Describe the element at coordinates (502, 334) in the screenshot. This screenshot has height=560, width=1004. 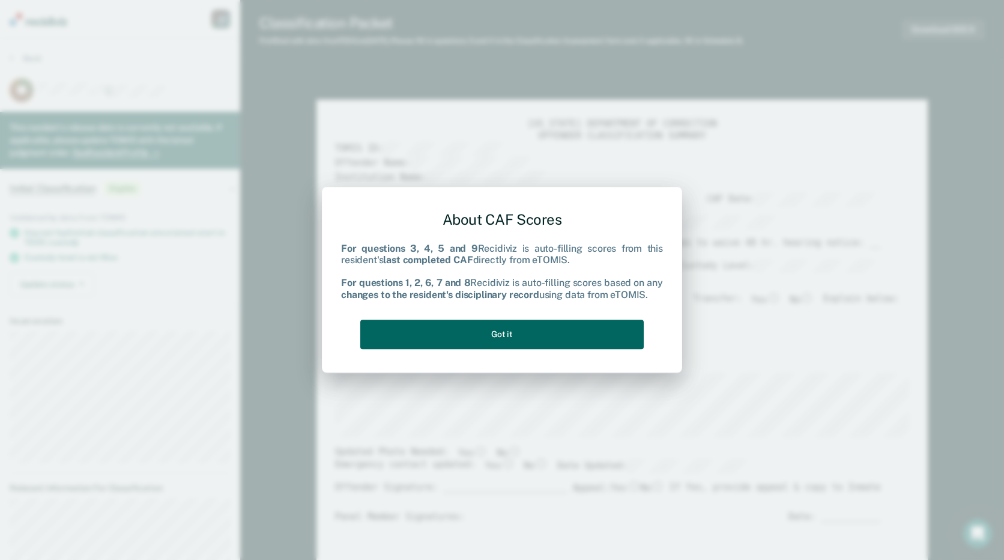
I see `button: Got it` at that location.